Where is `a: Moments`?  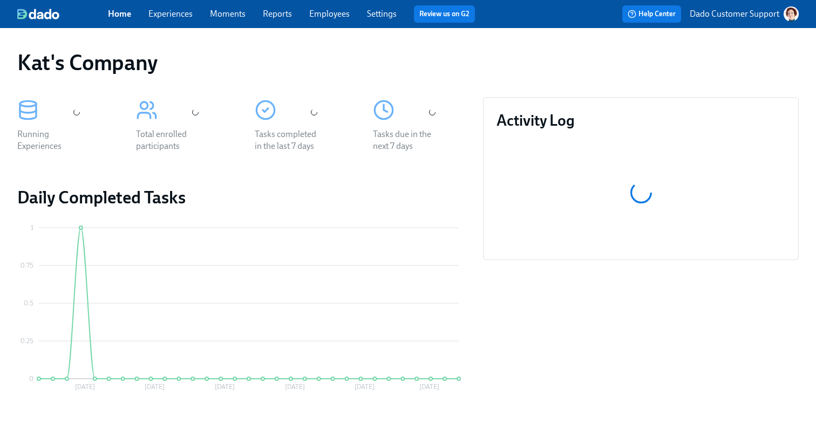 a: Moments is located at coordinates (228, 13).